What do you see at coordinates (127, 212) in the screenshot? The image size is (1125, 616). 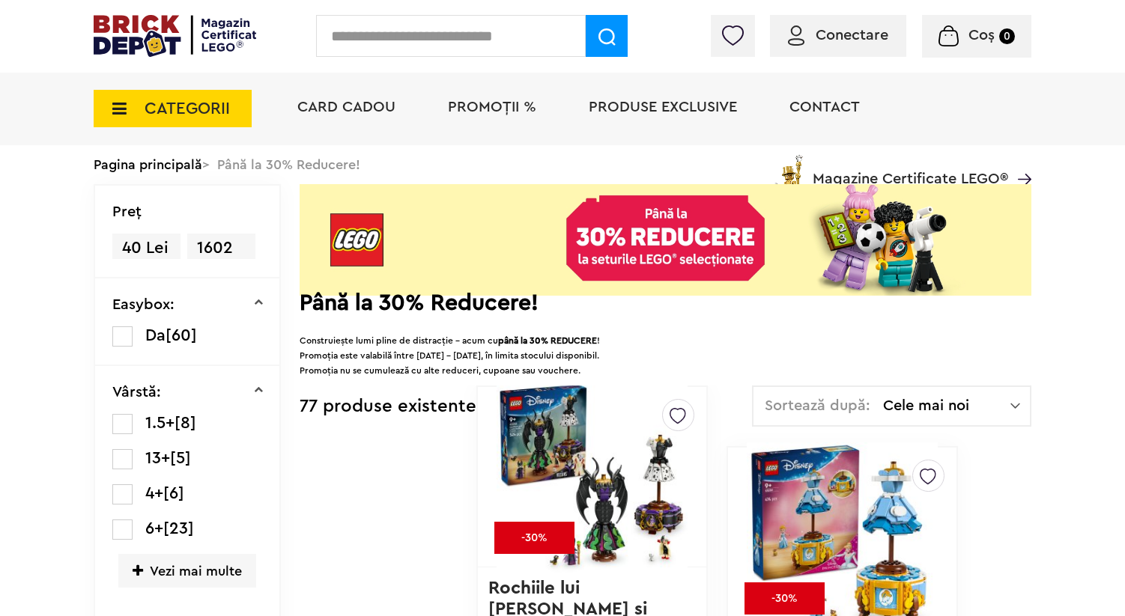 I see `p: Preţ` at bounding box center [127, 212].